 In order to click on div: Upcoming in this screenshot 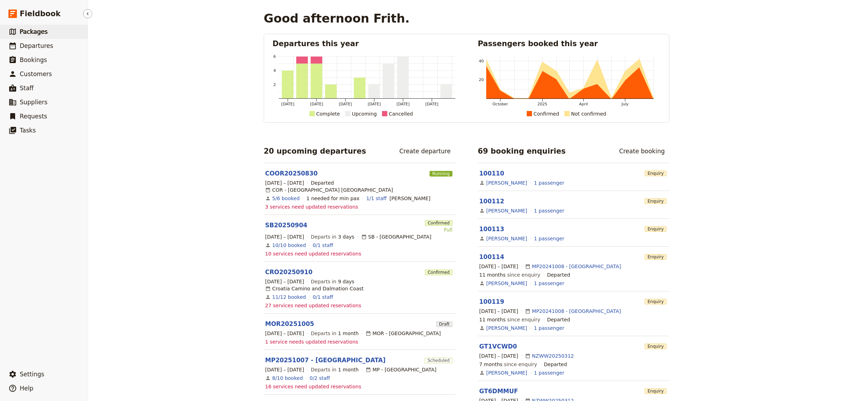, I will do `click(364, 114)`.